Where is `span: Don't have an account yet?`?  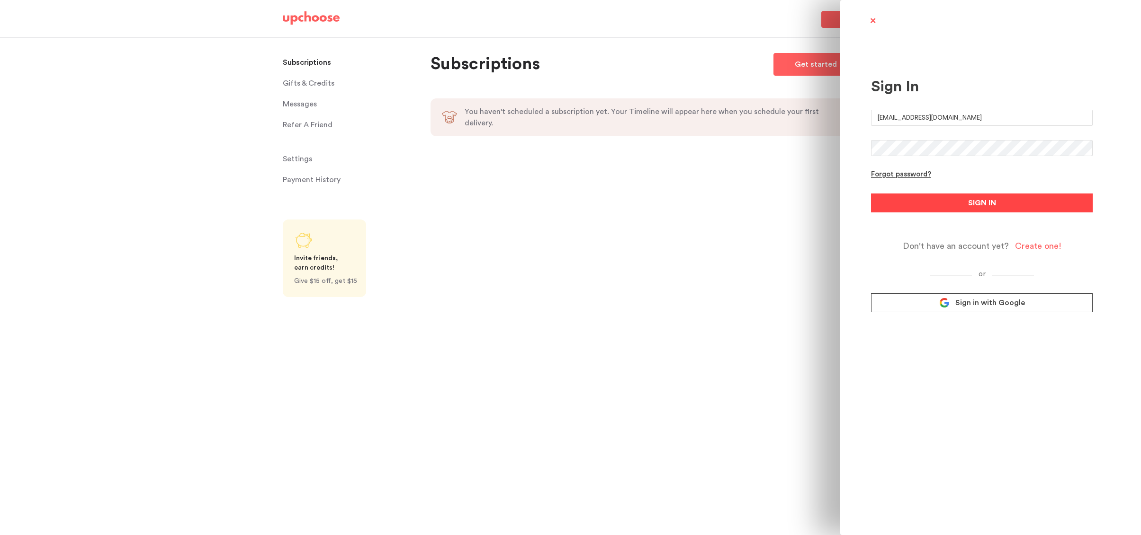
span: Don't have an account yet? is located at coordinates (955, 246).